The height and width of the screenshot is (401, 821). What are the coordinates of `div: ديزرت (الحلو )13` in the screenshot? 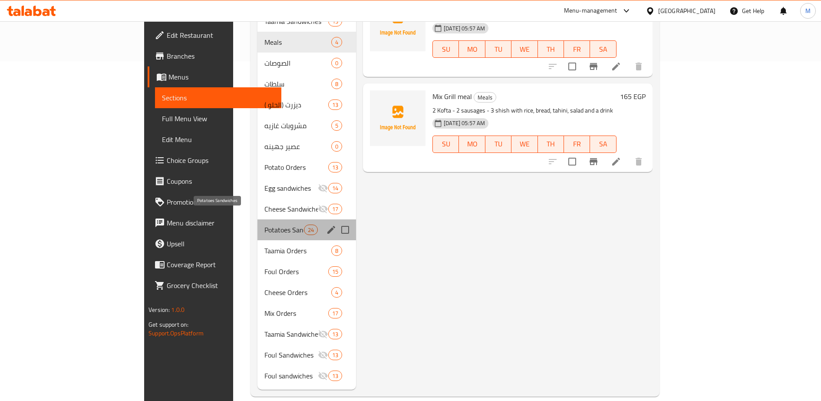 It's located at (307, 105).